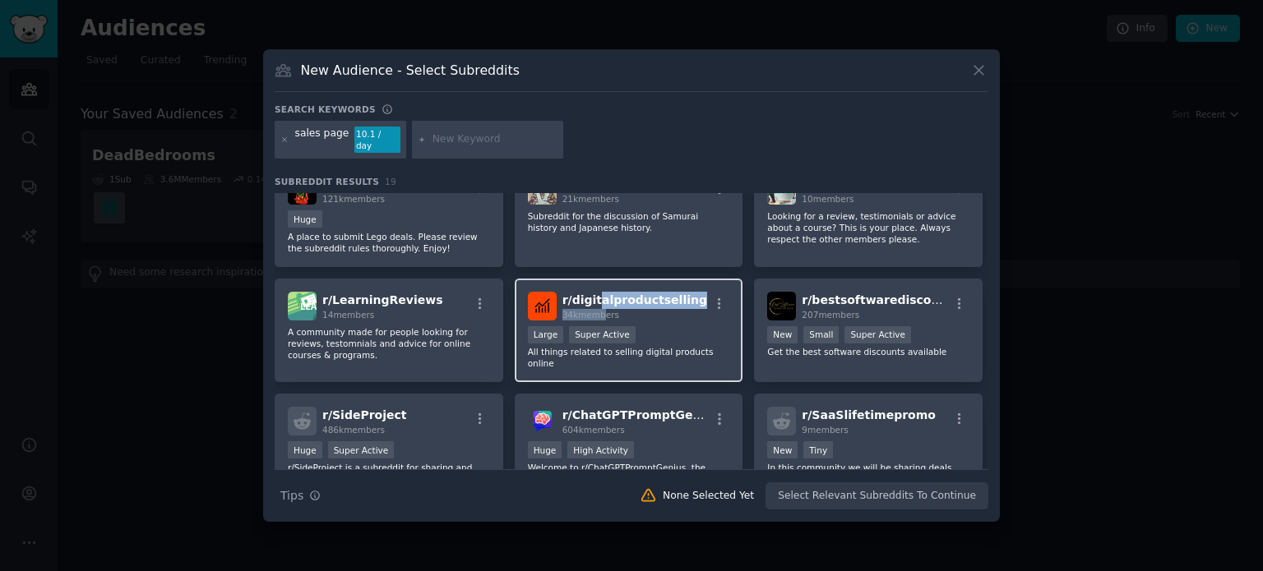  What do you see at coordinates (641, 415) in the screenshot?
I see `span: r/ ChatGPTPromptGenius` at bounding box center [641, 415].